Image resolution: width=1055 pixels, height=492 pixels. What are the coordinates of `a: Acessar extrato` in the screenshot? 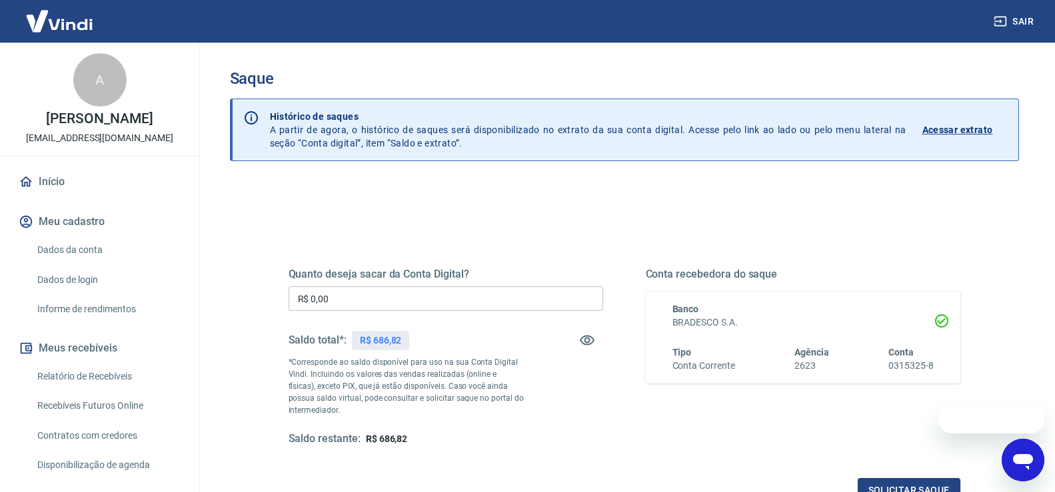 It's located at (965, 130).